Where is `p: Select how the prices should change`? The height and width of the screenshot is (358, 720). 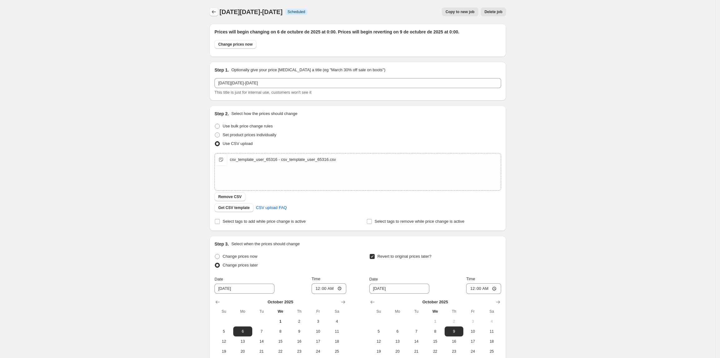
p: Select how the prices should change is located at coordinates (264, 114).